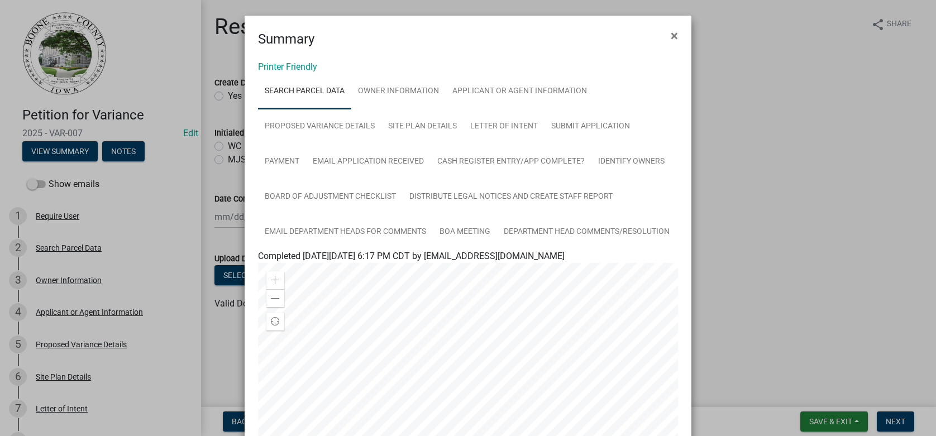 This screenshot has height=436, width=936. What do you see at coordinates (330, 197) in the screenshot?
I see `a: Board of Adjustment checklist` at bounding box center [330, 197].